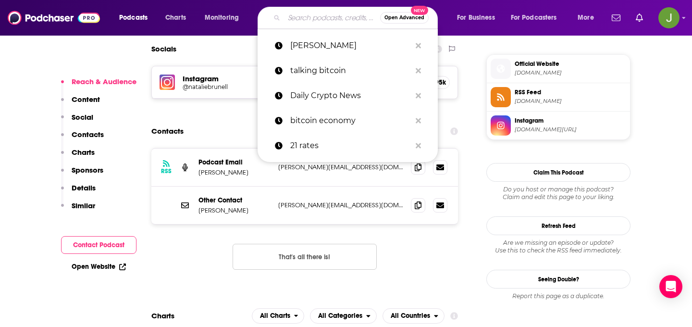 The image size is (692, 327). What do you see at coordinates (164, 49) in the screenshot?
I see `h2: Socials` at bounding box center [164, 49].